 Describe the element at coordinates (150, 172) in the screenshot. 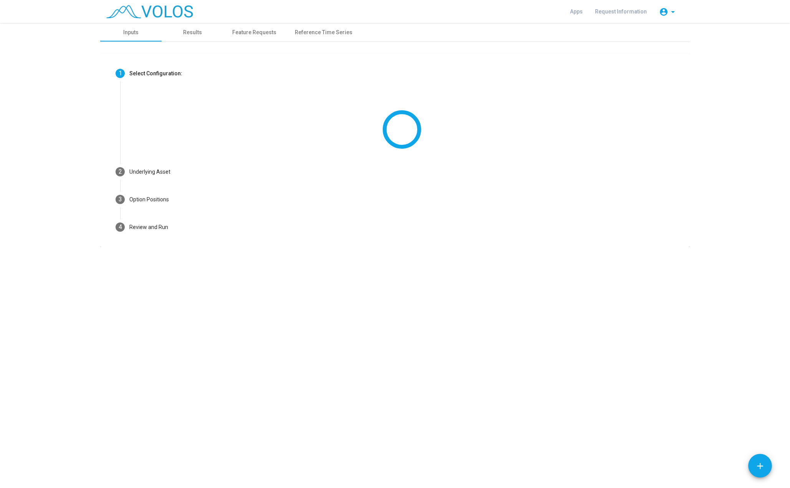

I see `div: Underlying Asset` at that location.